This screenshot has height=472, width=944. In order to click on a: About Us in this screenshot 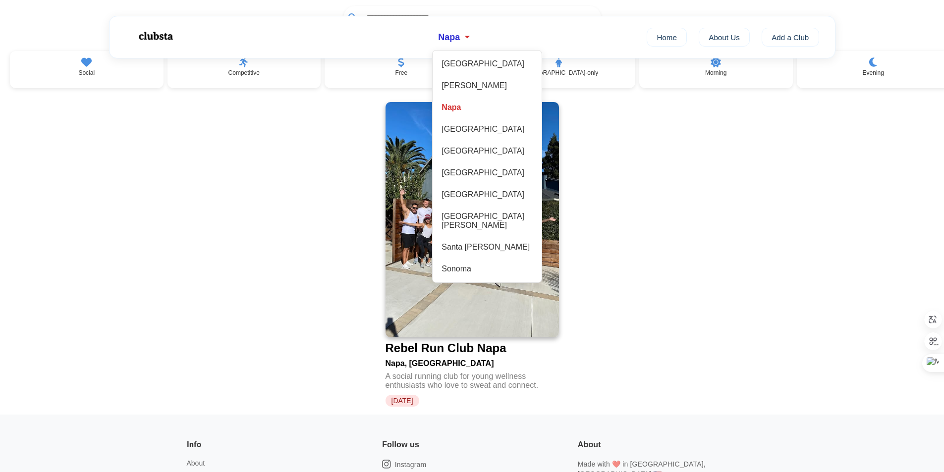, I will do `click(724, 37)`.